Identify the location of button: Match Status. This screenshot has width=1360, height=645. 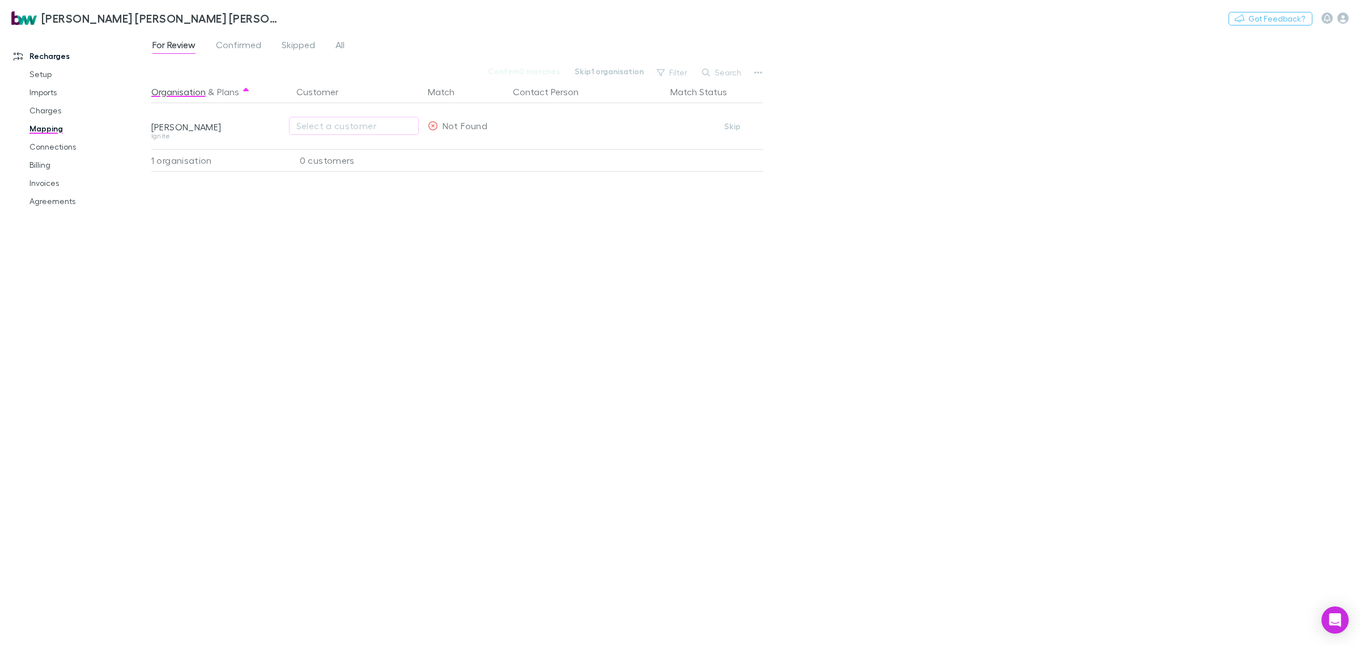
(705, 92).